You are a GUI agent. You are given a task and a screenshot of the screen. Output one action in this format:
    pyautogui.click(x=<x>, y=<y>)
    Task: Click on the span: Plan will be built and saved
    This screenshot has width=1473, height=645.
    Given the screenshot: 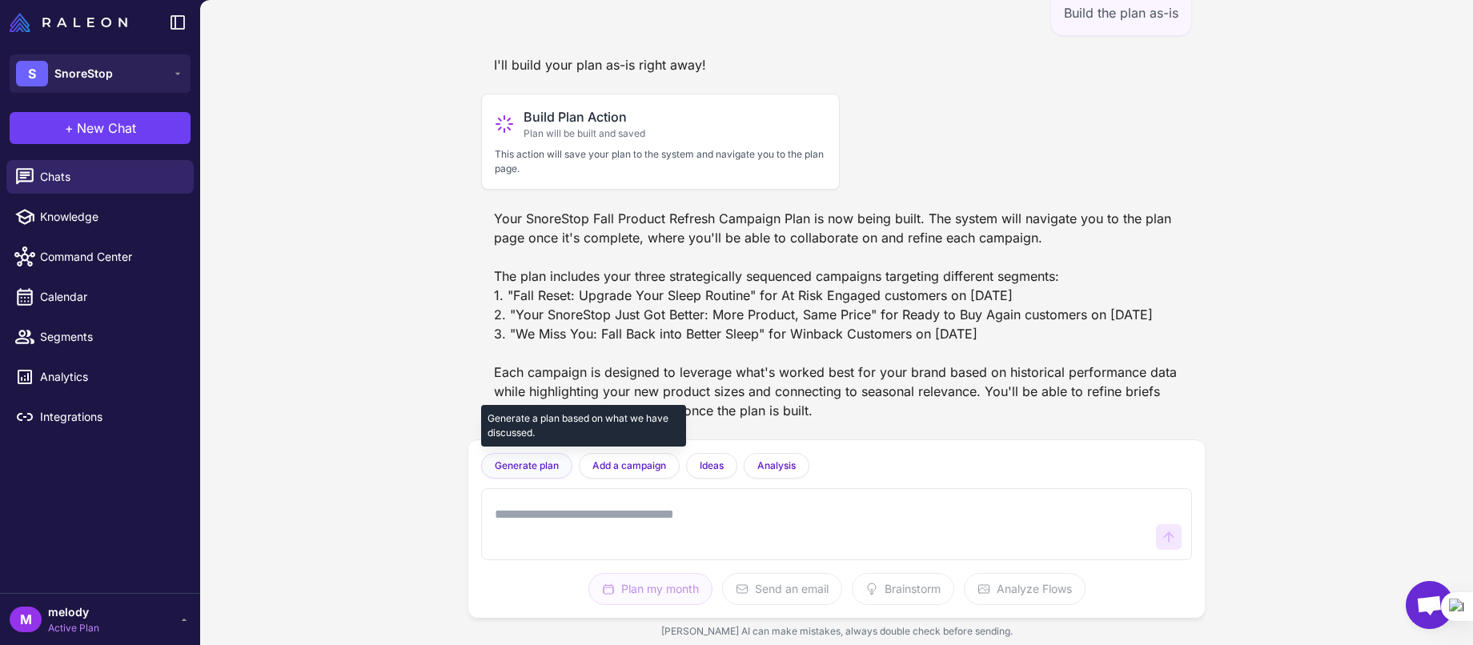 What is the action you would take?
    pyautogui.click(x=584, y=134)
    